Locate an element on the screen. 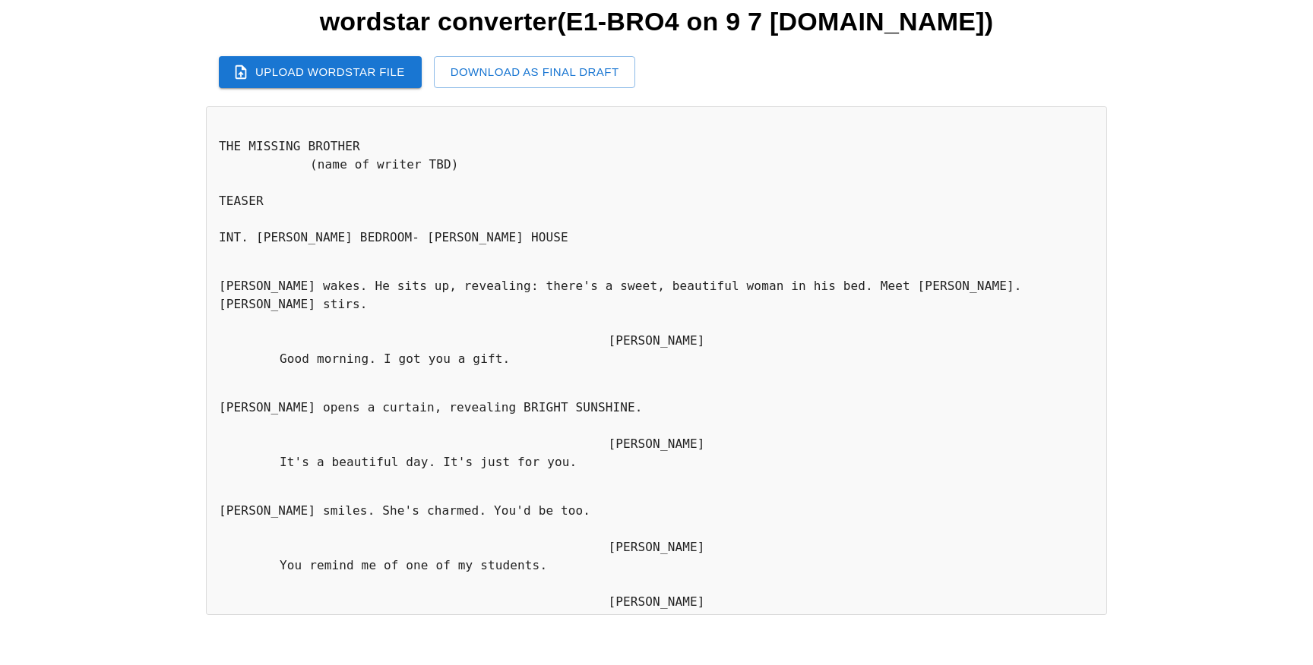  p: THE MISSING BROTHER is located at coordinates (656, 147).